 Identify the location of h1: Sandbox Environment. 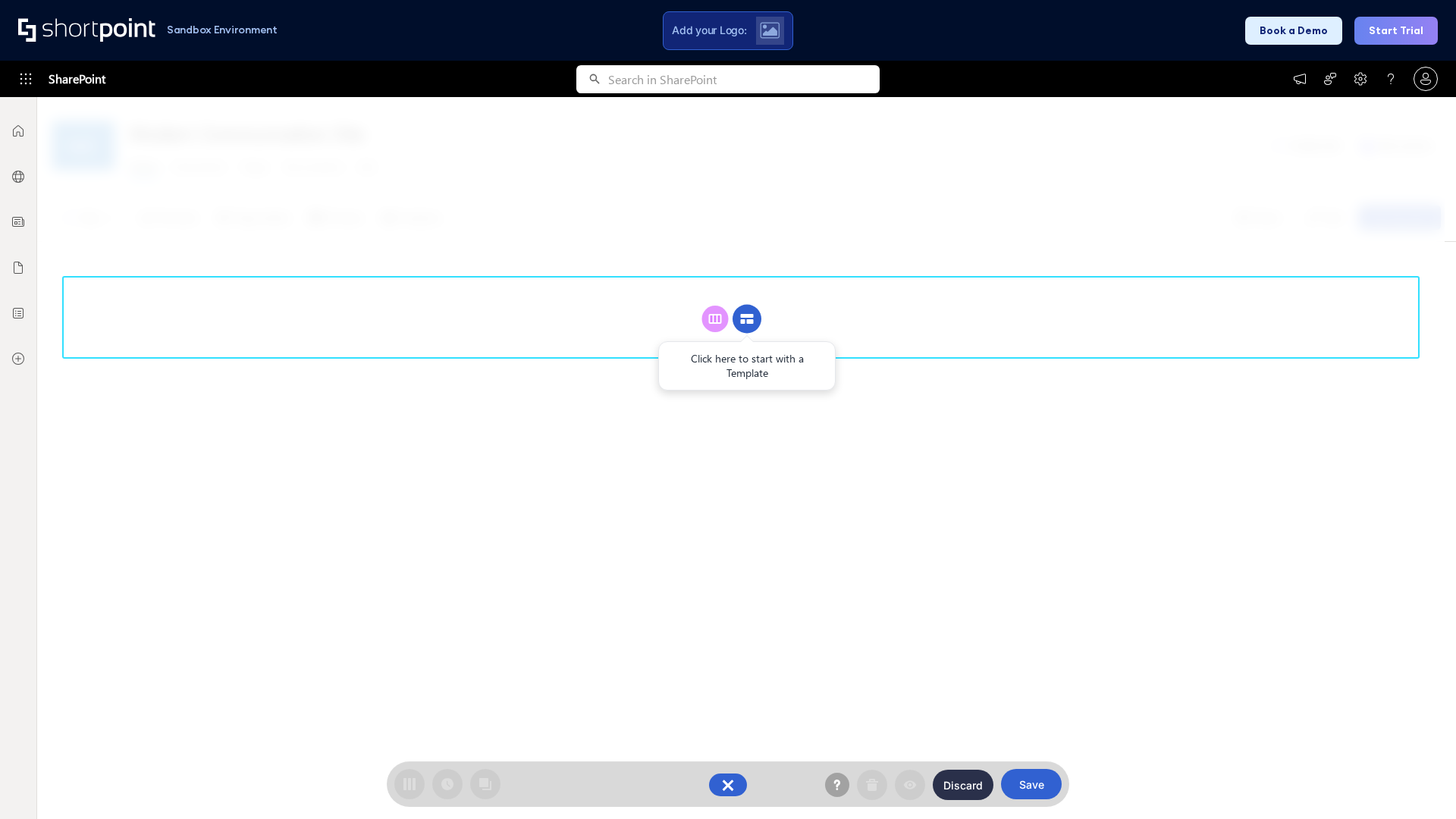
(222, 29).